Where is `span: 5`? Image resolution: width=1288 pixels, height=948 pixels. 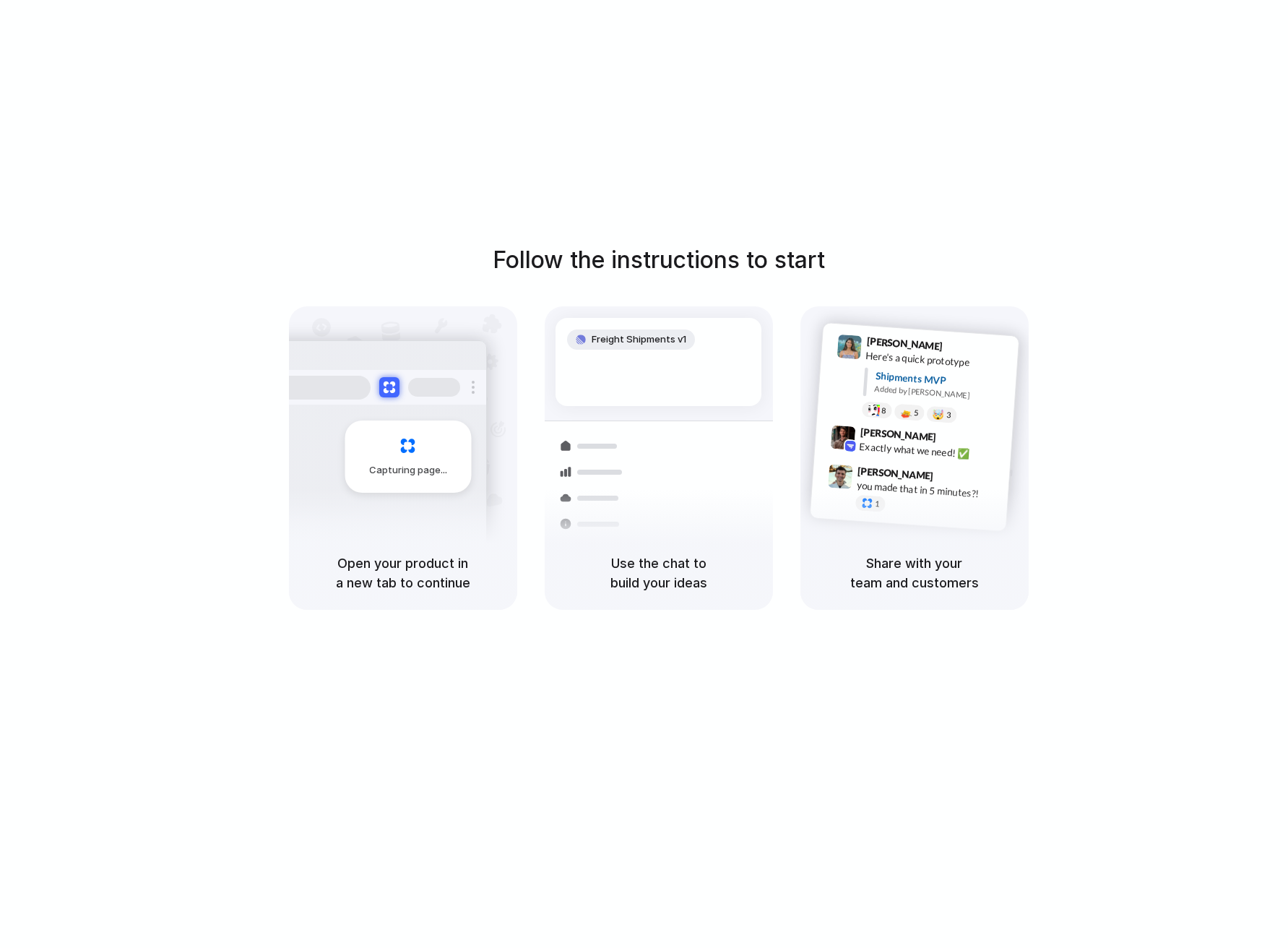
span: 5 is located at coordinates (915, 412).